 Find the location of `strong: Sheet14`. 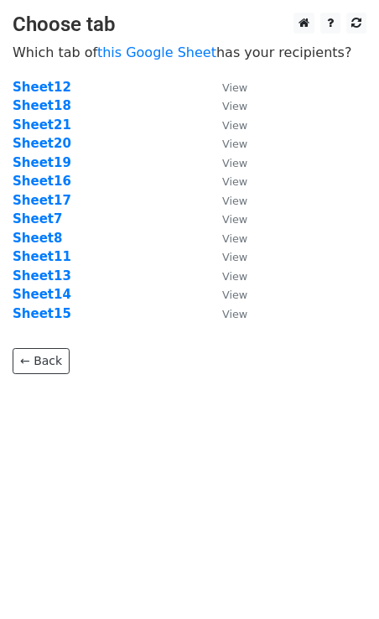

strong: Sheet14 is located at coordinates (42, 295).